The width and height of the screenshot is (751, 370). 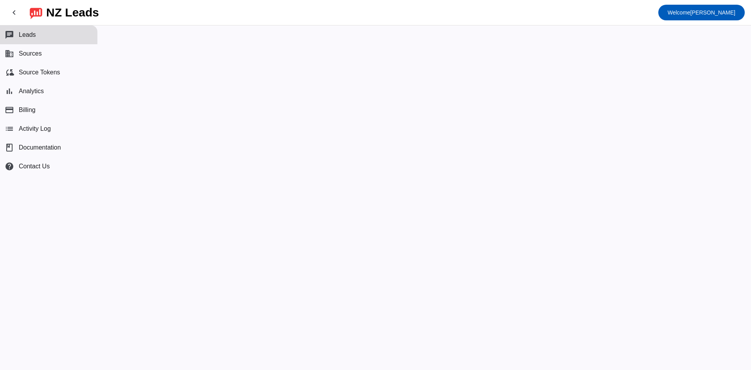 I want to click on span: Welcome, so click(x=679, y=13).